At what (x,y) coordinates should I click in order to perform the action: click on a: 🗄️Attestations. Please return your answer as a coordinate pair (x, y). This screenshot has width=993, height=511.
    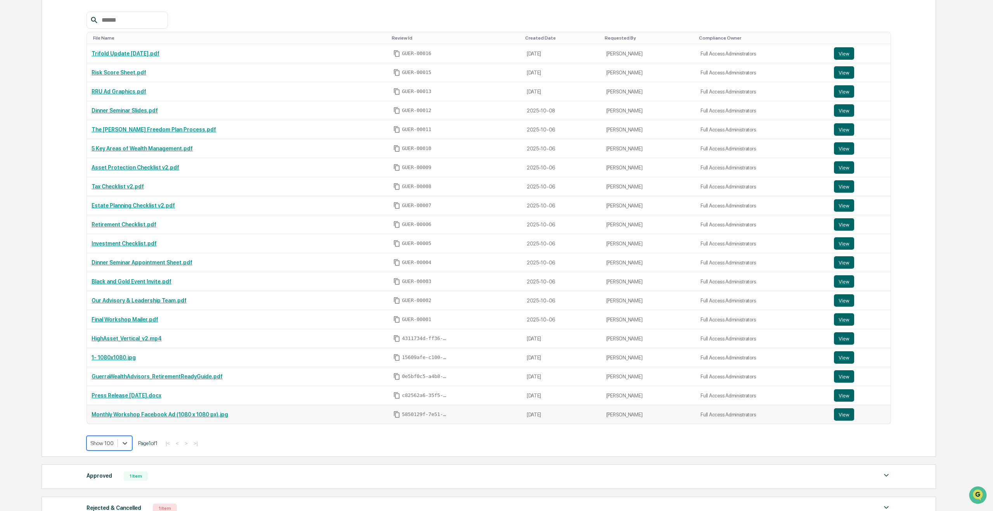
    Looking at the image, I should click on (76, 102).